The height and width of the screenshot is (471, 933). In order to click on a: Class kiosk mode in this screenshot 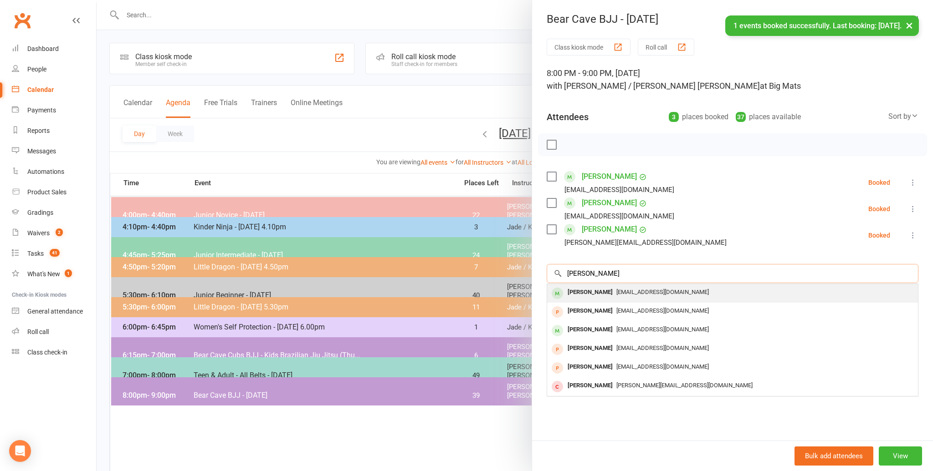, I will do `click(54, 353)`.